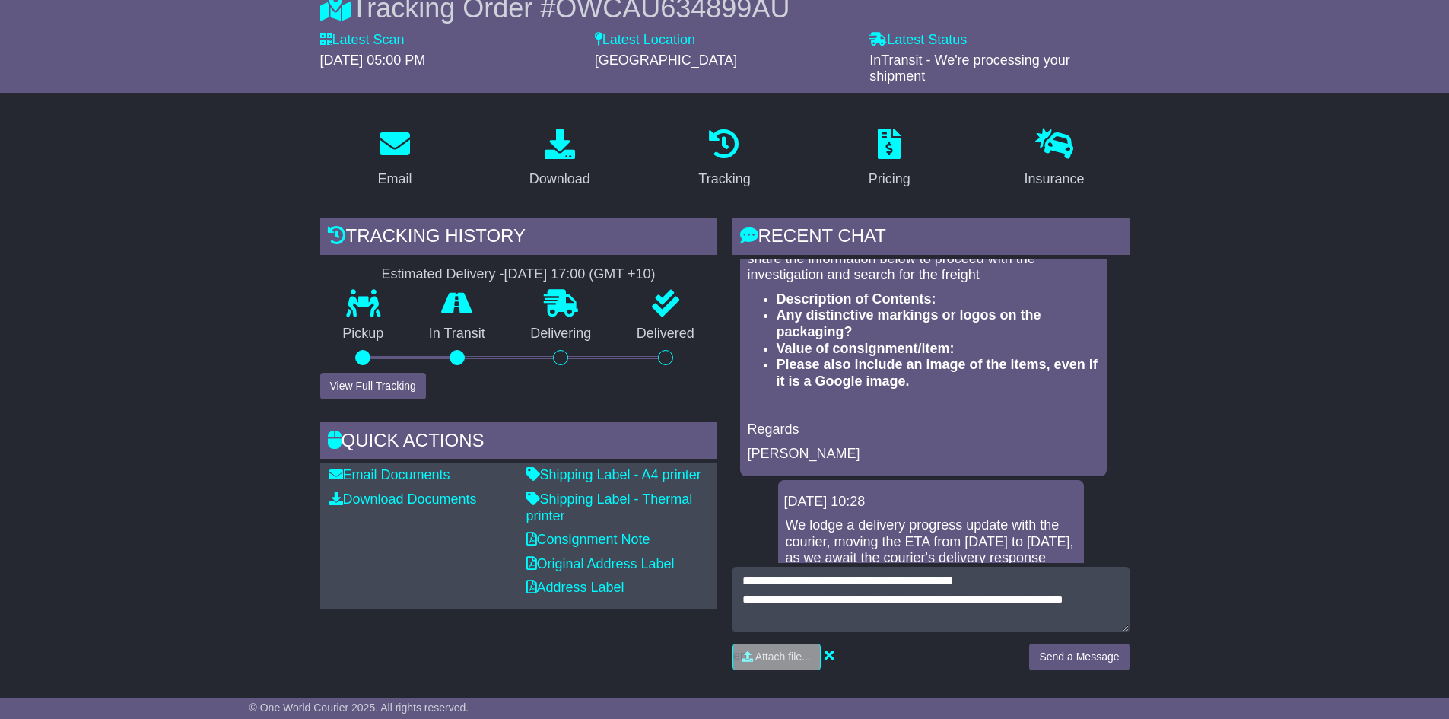 This screenshot has width=1449, height=719. I want to click on a: Consignment Note, so click(588, 539).